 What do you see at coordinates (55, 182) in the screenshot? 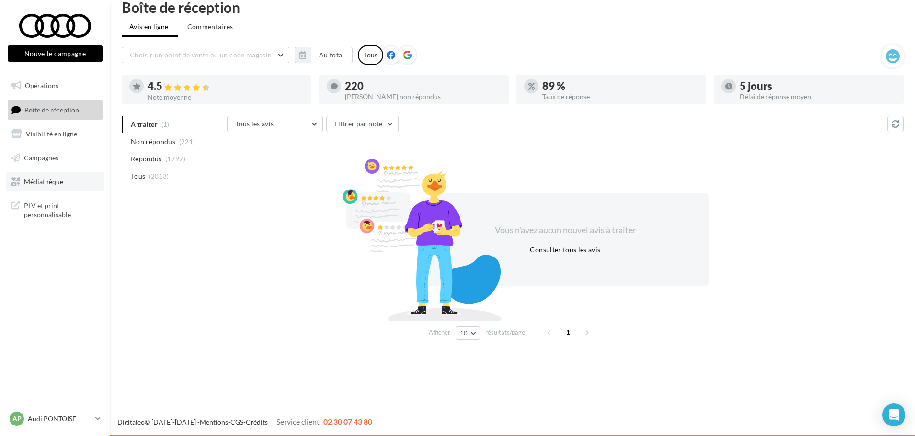
I see `a: Médiathèque` at bounding box center [55, 182].